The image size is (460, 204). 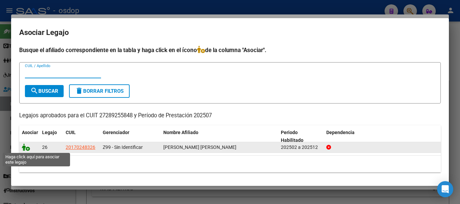 I want to click on span: Borrar Filtros, so click(x=99, y=91).